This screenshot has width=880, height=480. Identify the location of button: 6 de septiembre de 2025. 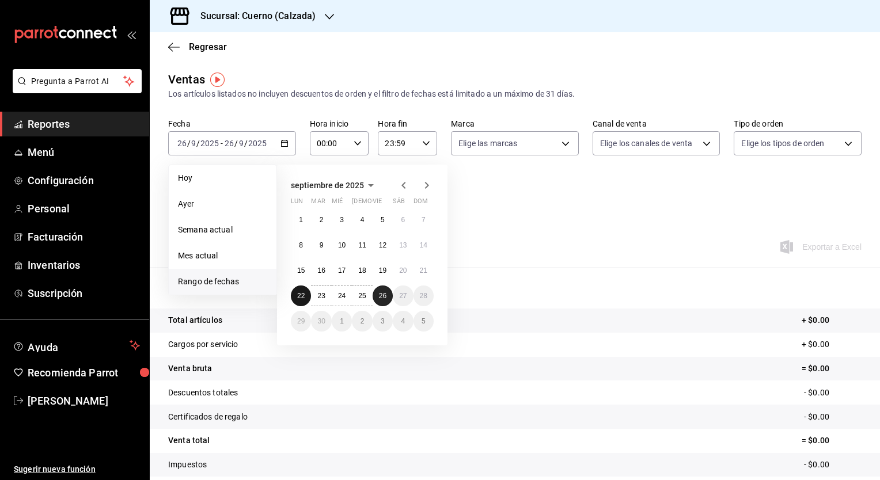
(402, 220).